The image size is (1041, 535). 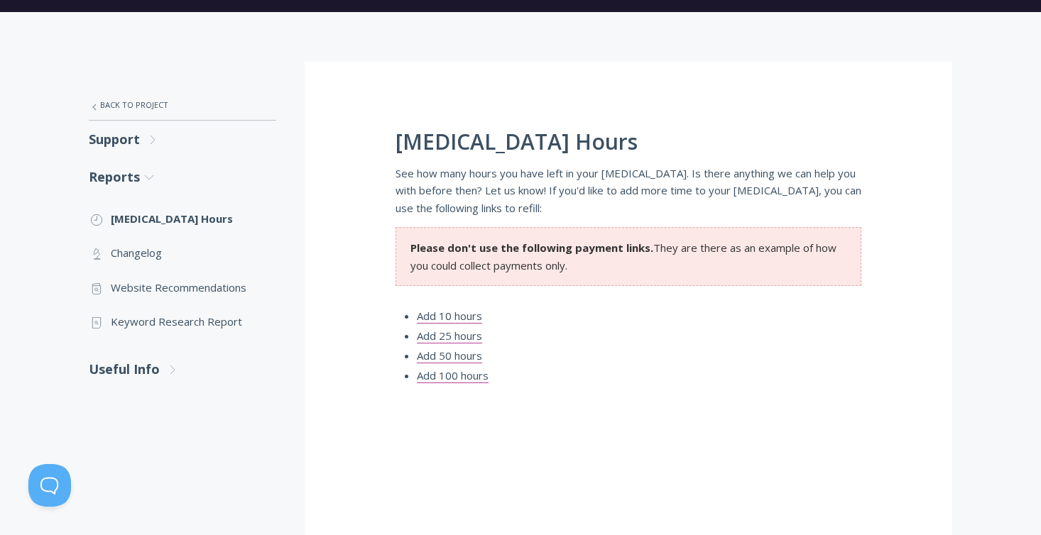 I want to click on a: Support, so click(x=183, y=139).